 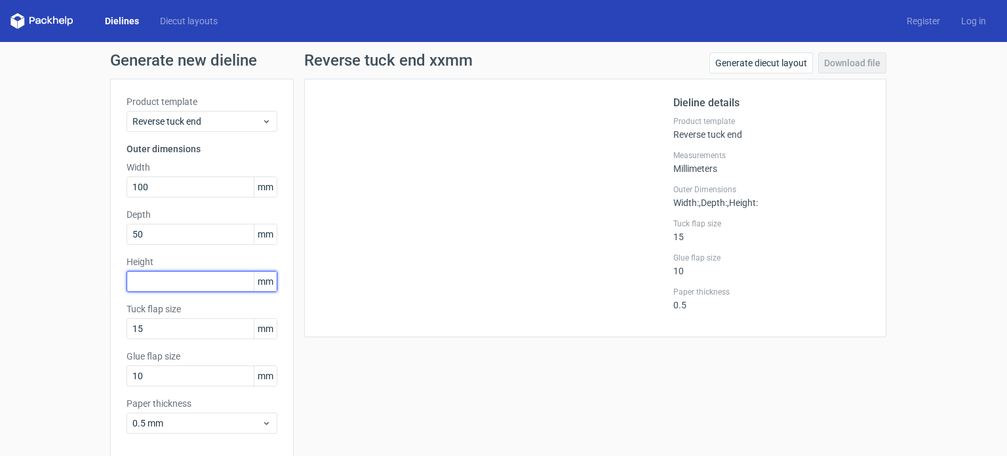 I want to click on div: 15, so click(x=772, y=230).